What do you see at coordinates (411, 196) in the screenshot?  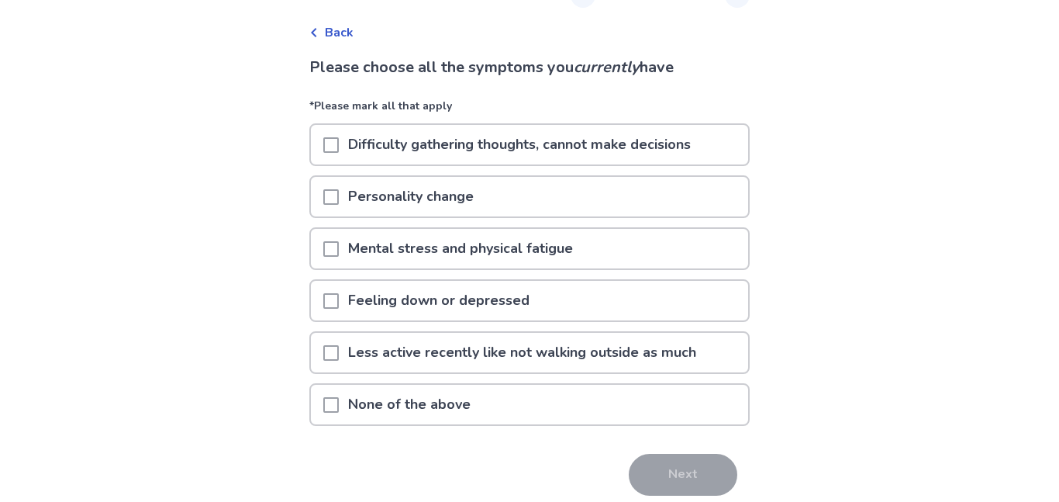 I see `p: Personality change` at bounding box center [411, 196].